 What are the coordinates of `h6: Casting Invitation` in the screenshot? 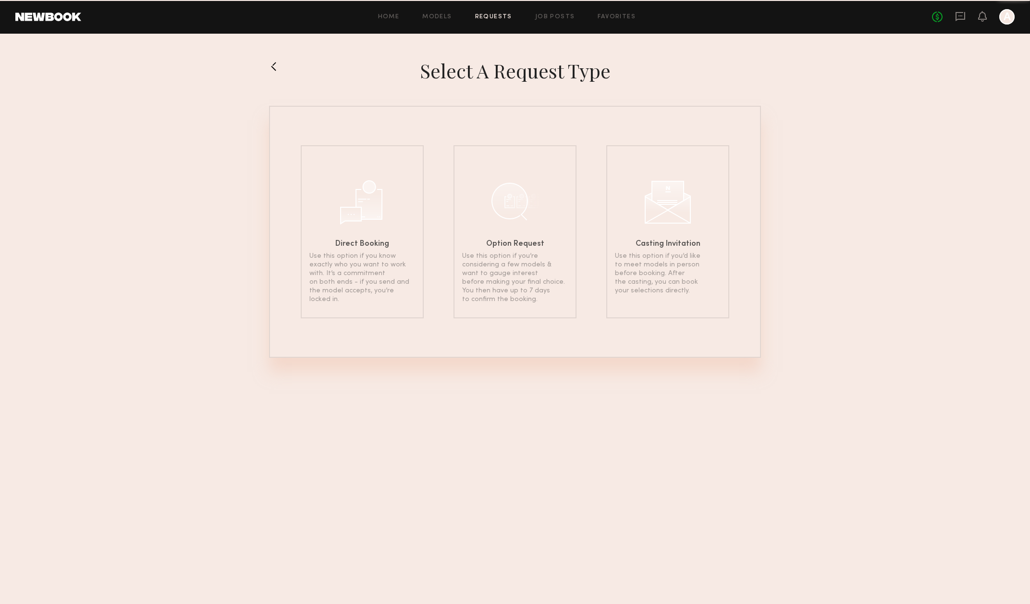 It's located at (668, 244).